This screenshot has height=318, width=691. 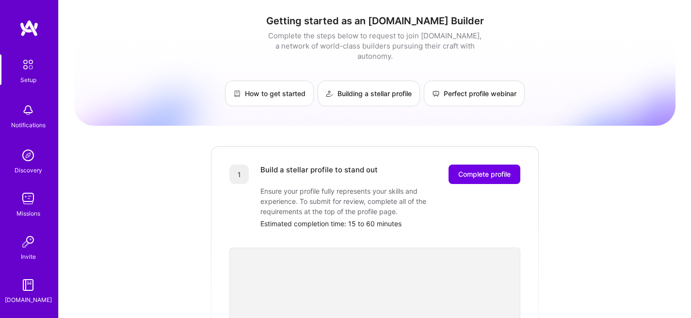 What do you see at coordinates (28, 170) in the screenshot?
I see `div: Discovery` at bounding box center [28, 170].